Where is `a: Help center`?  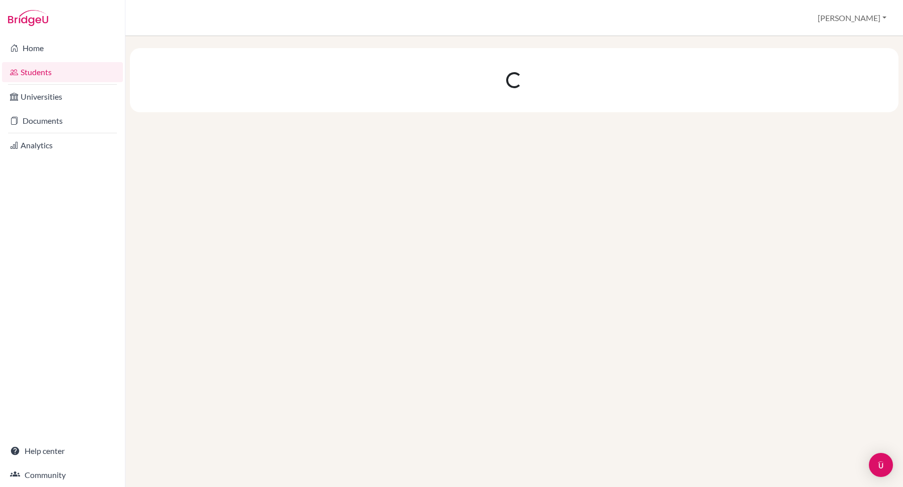 a: Help center is located at coordinates (62, 451).